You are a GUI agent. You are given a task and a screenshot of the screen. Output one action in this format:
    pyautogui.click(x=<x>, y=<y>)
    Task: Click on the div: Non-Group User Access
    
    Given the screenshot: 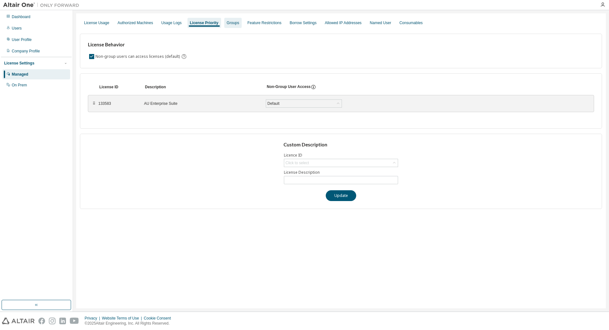 What is the action you would take?
    pyautogui.click(x=289, y=87)
    